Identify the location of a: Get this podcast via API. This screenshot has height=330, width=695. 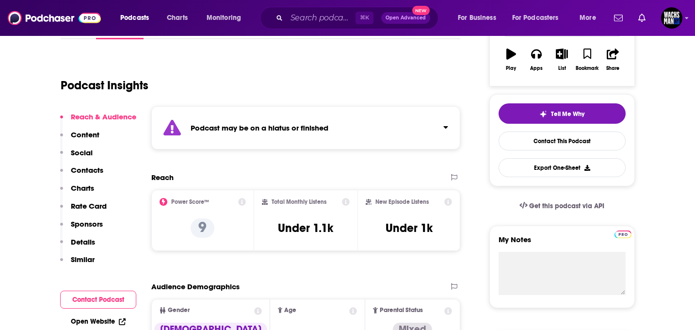
(562, 206).